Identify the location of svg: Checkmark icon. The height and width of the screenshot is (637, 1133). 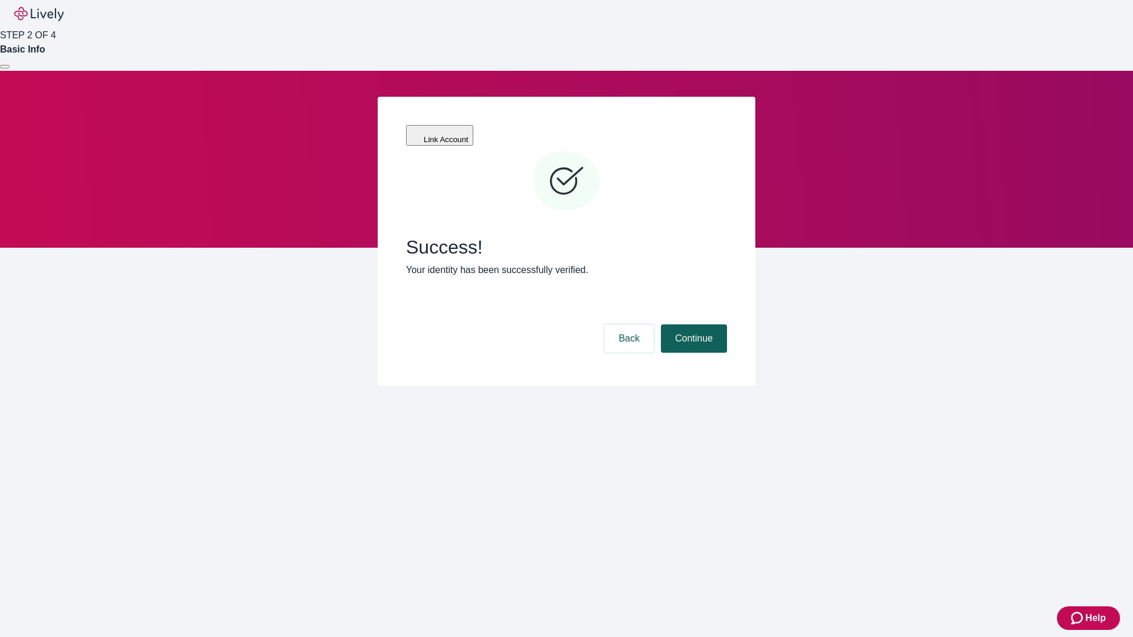
(567, 182).